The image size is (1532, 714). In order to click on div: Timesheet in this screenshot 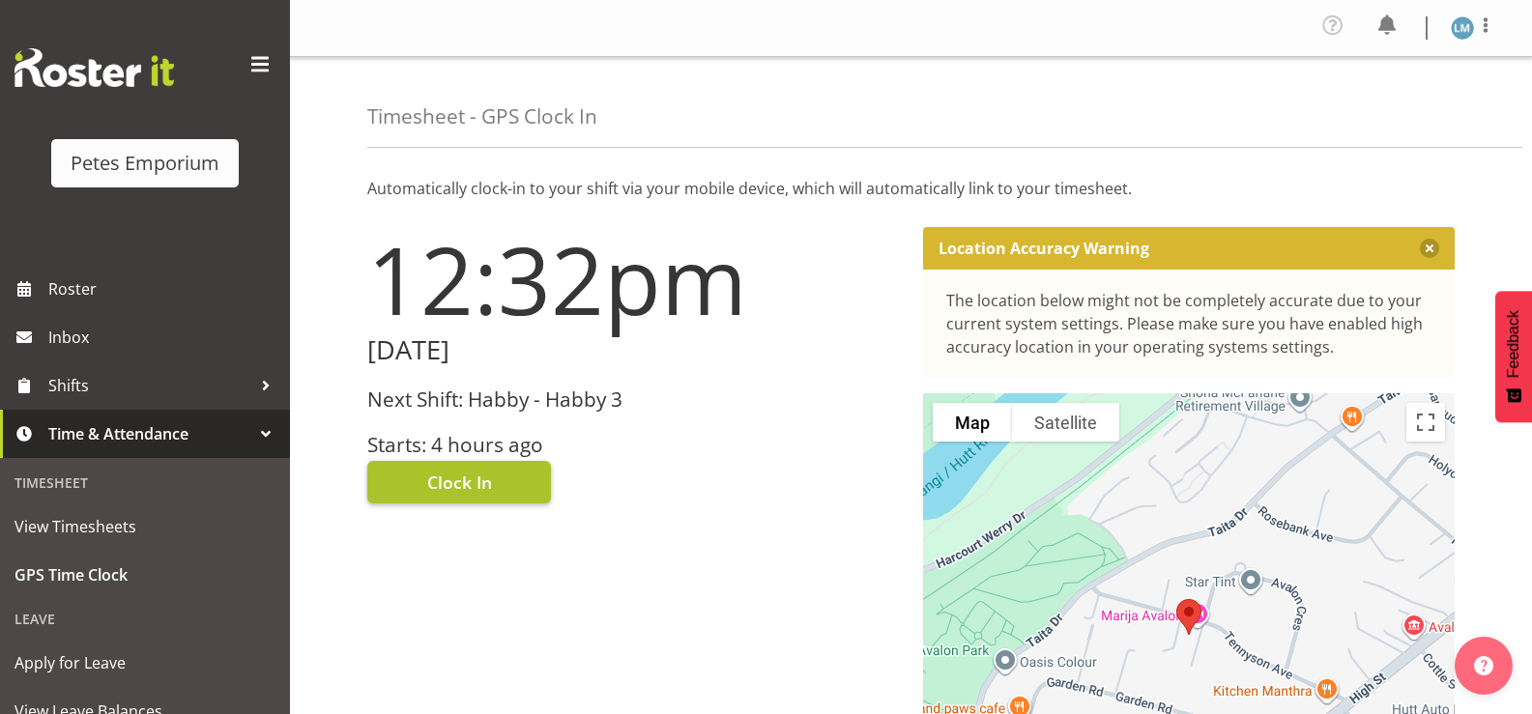, I will do `click(145, 482)`.